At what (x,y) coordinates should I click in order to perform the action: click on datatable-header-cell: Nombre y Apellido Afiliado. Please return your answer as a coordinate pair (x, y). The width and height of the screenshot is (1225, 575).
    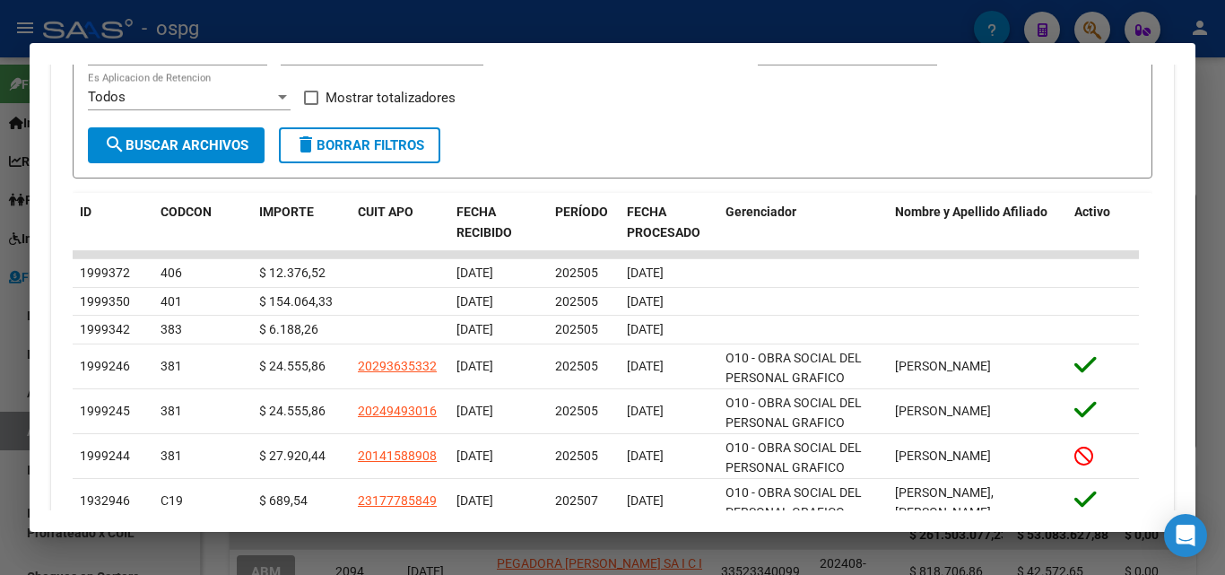
    Looking at the image, I should click on (978, 222).